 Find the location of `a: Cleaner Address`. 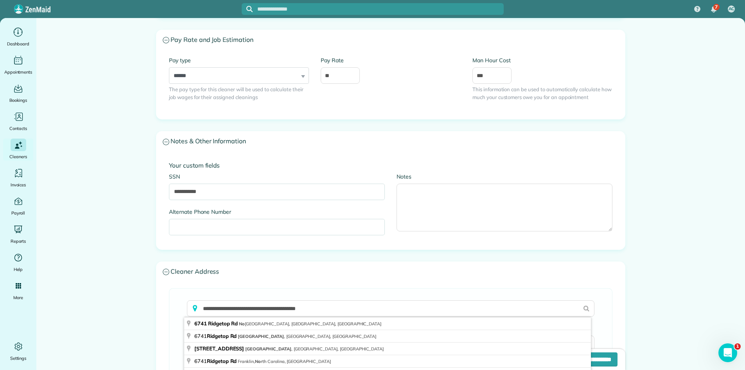

a: Cleaner Address is located at coordinates (391, 271).